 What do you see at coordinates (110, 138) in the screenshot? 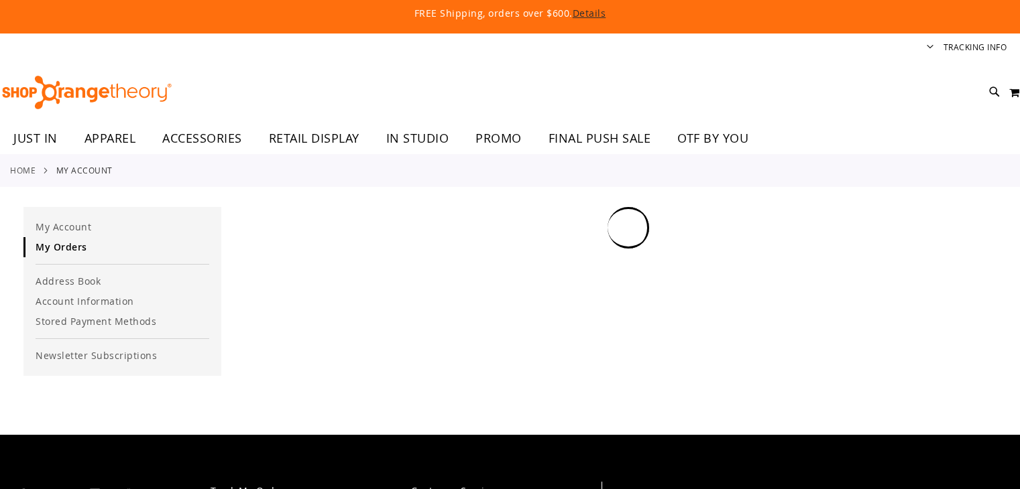
I see `span: APPAREL` at bounding box center [110, 138].